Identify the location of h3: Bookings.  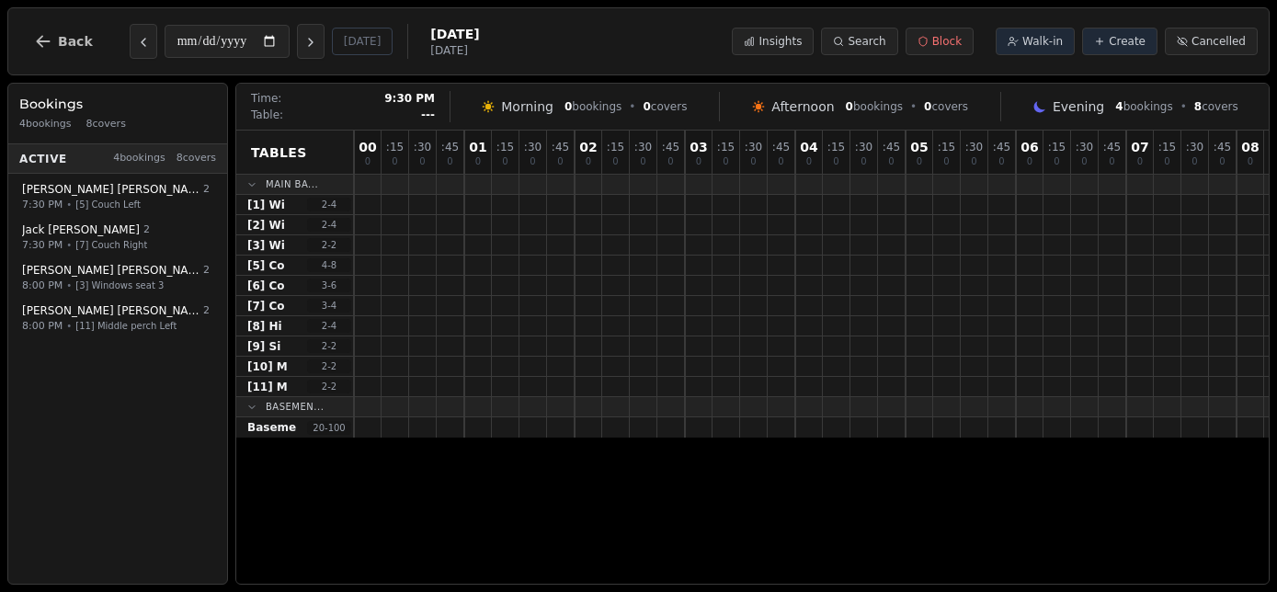
(118, 104).